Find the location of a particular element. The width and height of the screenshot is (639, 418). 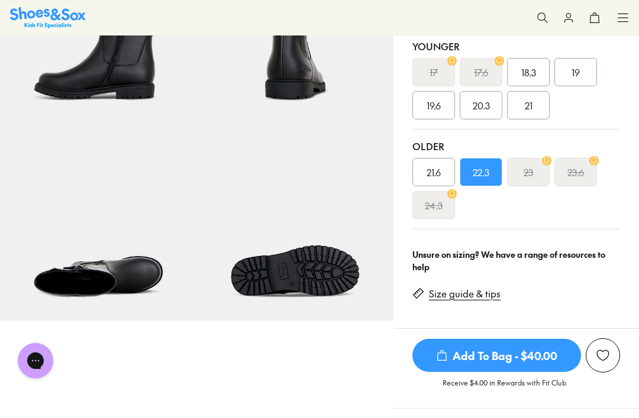

span: Add To Bag - $40.00 is located at coordinates (497, 356).